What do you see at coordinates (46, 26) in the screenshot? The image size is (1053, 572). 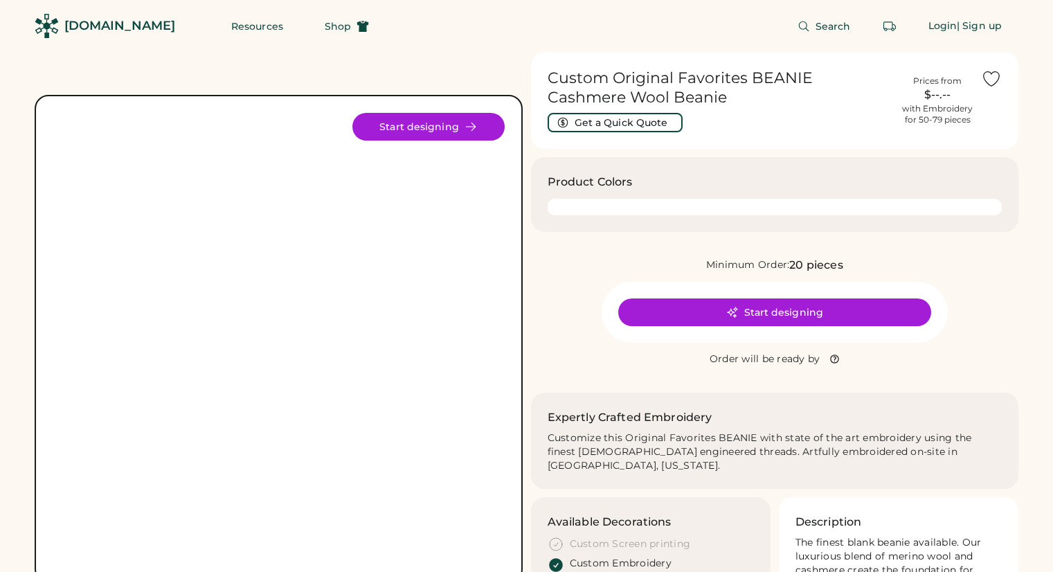 I see `img: Rendered Logo - Screens` at bounding box center [46, 26].